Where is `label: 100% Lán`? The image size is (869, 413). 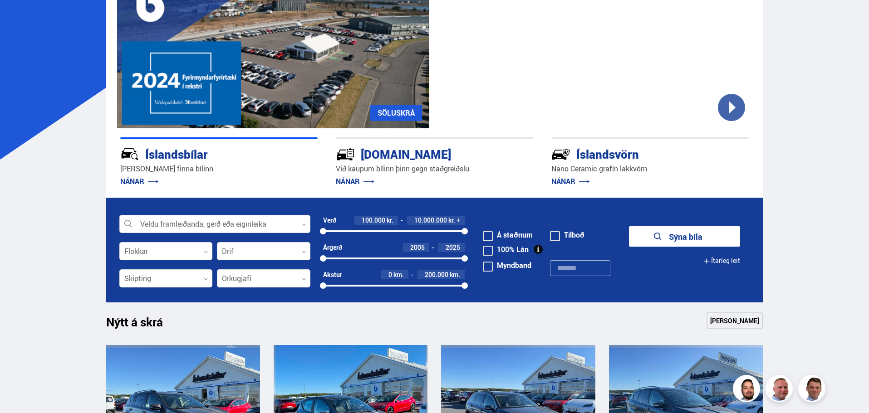 label: 100% Lán is located at coordinates (505, 250).